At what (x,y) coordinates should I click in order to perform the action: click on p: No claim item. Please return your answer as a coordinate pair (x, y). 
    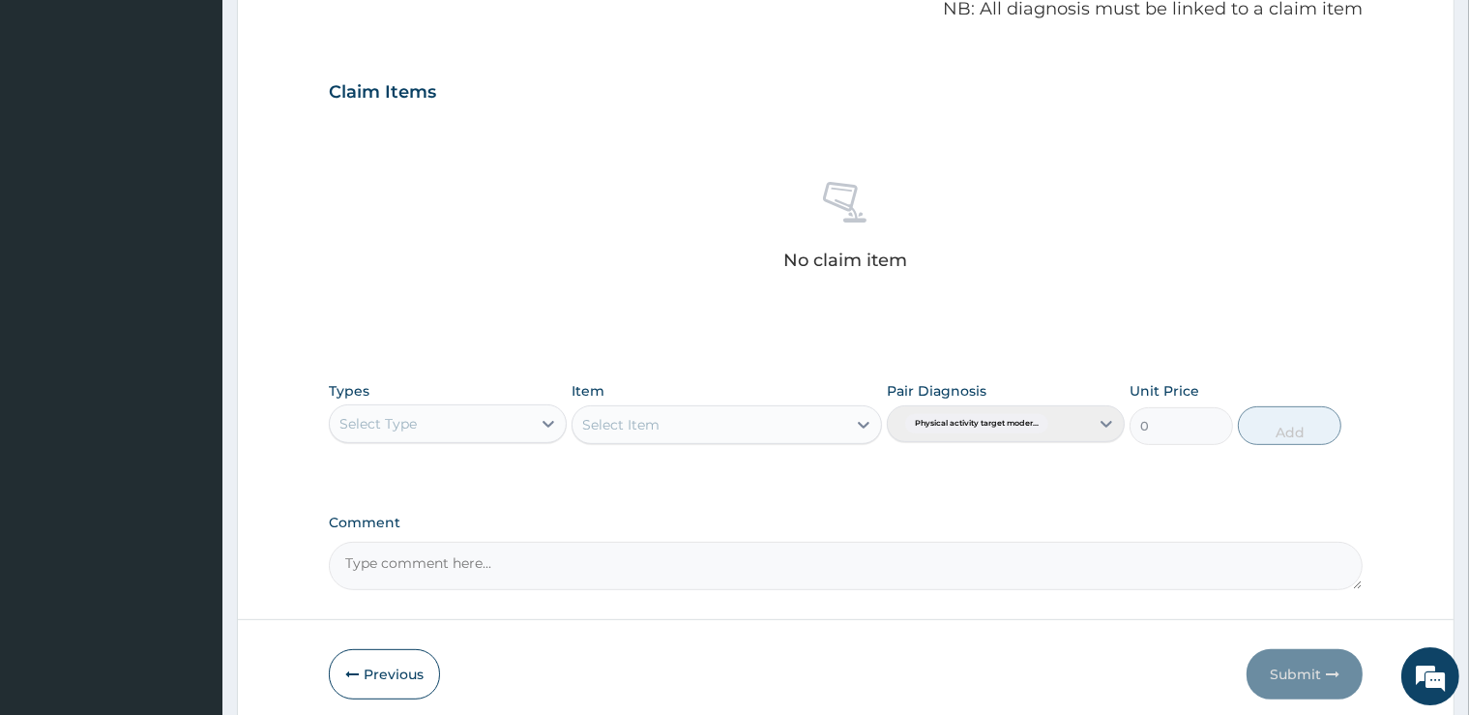
    Looking at the image, I should click on (846, 260).